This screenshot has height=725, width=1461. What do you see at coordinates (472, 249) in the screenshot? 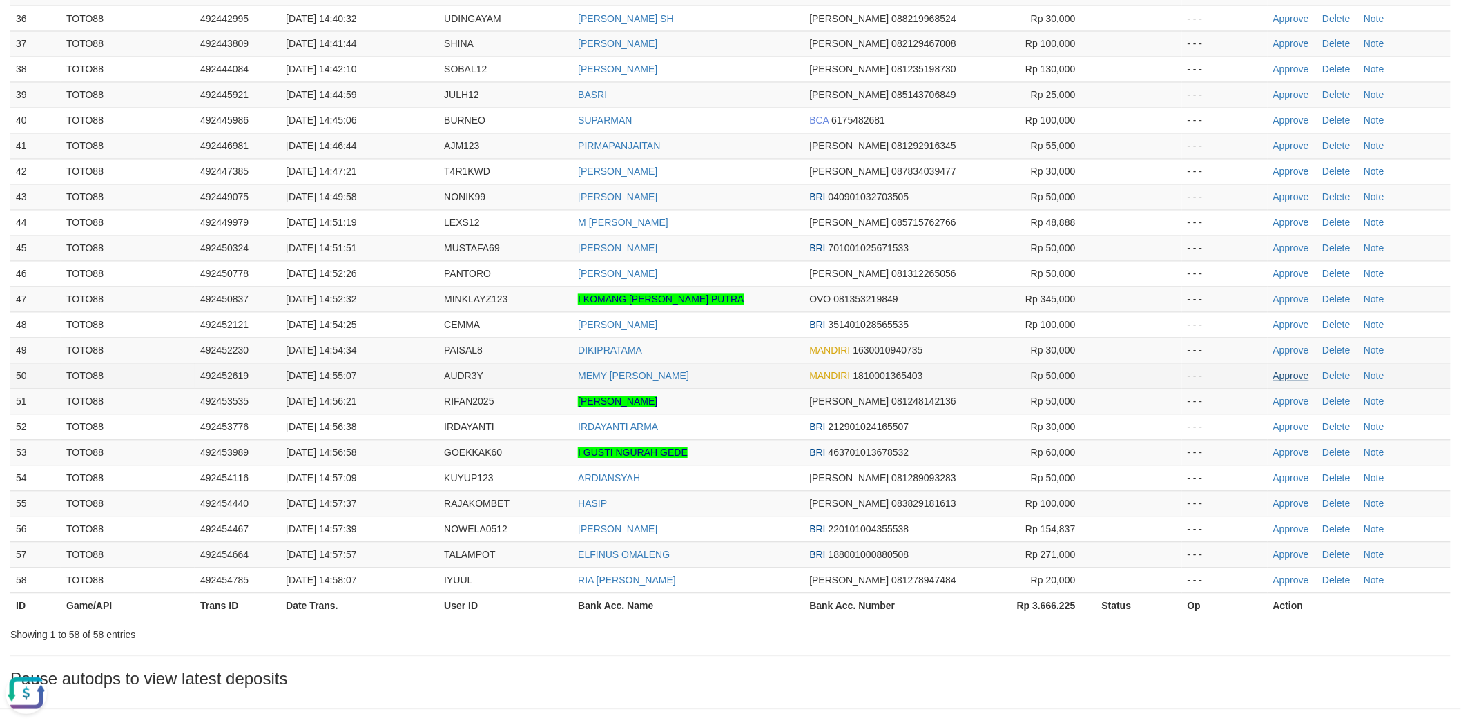
I see `span: MUSTAFA69` at bounding box center [472, 249].